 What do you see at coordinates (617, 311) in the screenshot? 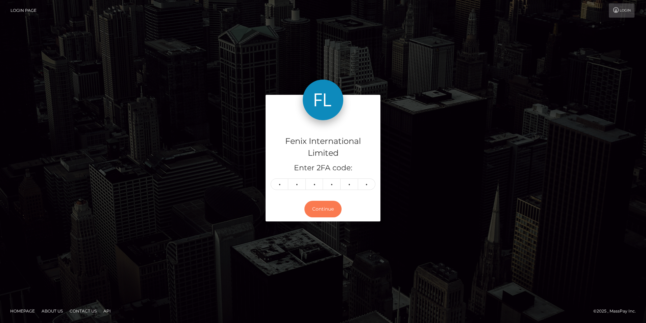
I see `div: © 2025 , MassPay Inc.` at bounding box center [617, 311].